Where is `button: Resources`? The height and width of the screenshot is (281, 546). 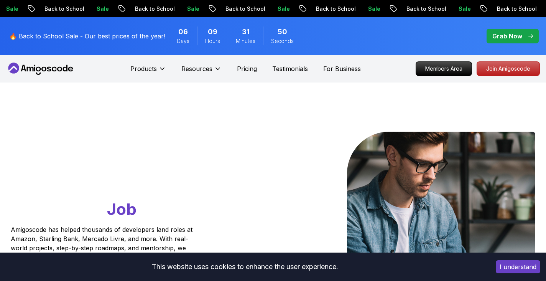
button: Resources is located at coordinates (201, 72).